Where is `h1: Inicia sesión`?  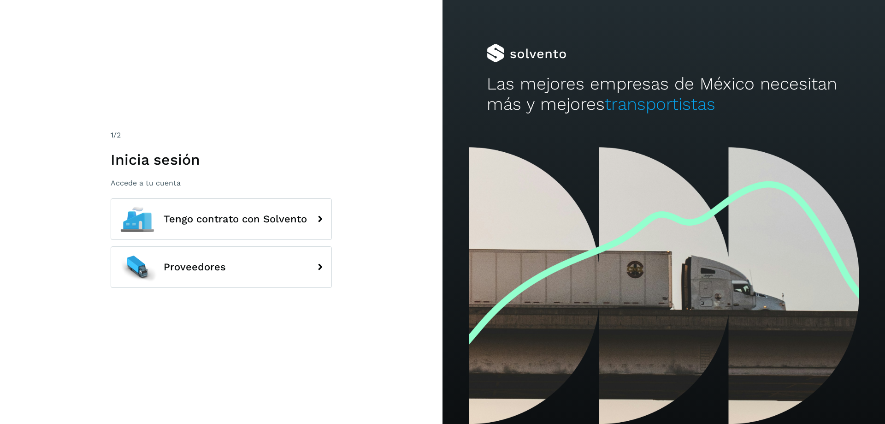 h1: Inicia sesión is located at coordinates (221, 159).